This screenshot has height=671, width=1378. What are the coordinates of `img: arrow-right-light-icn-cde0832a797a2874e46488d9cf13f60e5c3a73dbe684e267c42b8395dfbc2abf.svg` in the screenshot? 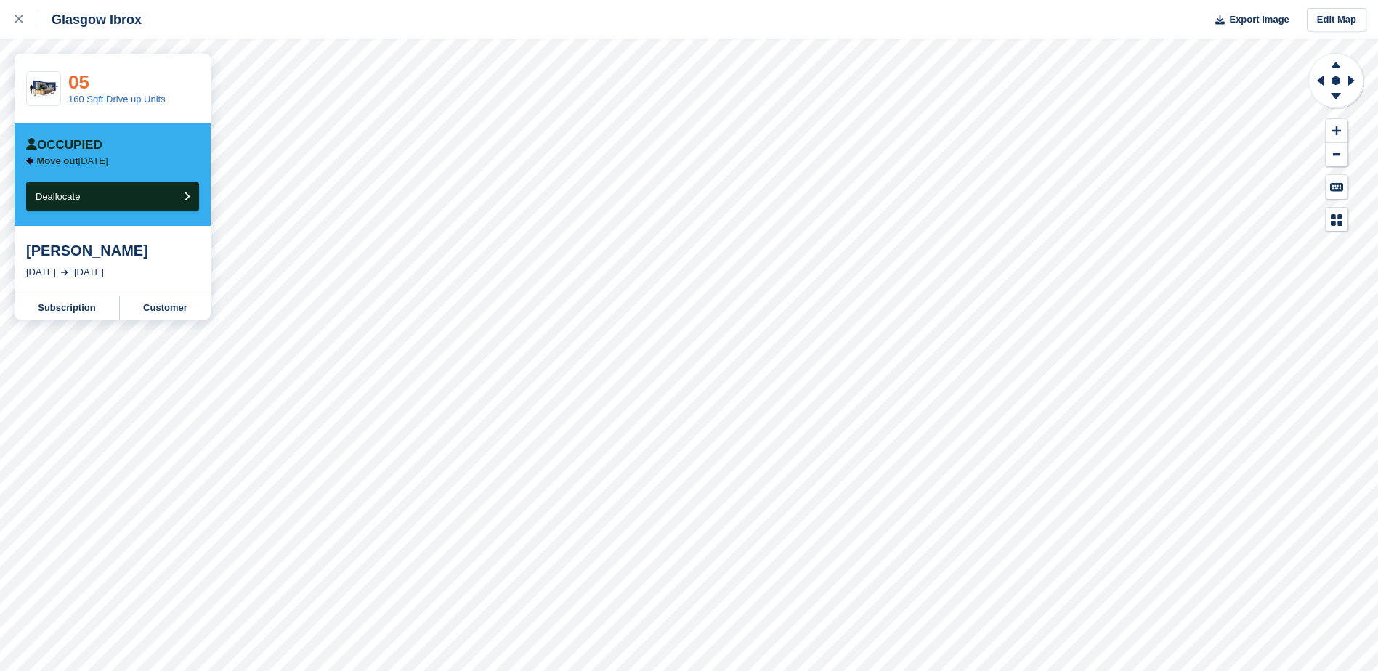 It's located at (65, 272).